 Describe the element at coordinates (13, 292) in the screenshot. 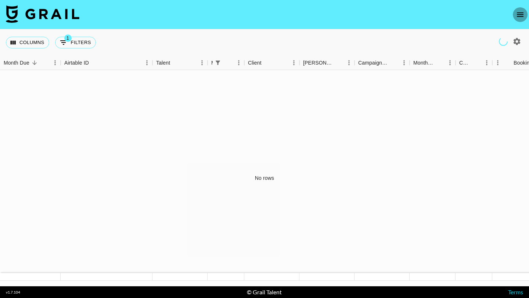

I see `div: v 1.7.104` at that location.